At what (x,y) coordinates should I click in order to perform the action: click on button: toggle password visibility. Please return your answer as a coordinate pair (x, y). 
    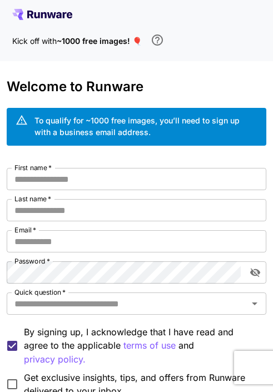
    Looking at the image, I should click on (255, 272).